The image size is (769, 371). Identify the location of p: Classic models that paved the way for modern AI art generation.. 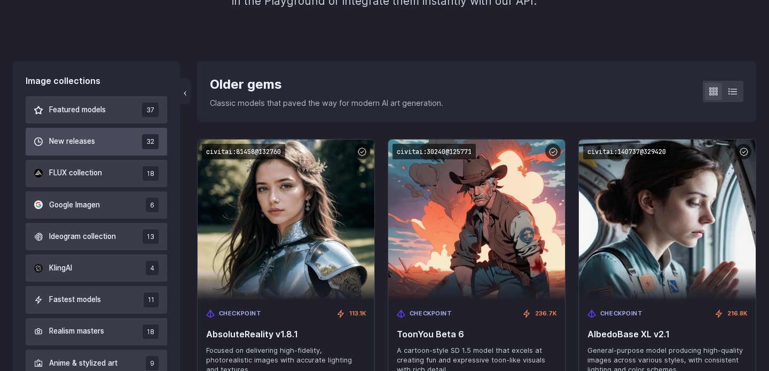
(326, 103).